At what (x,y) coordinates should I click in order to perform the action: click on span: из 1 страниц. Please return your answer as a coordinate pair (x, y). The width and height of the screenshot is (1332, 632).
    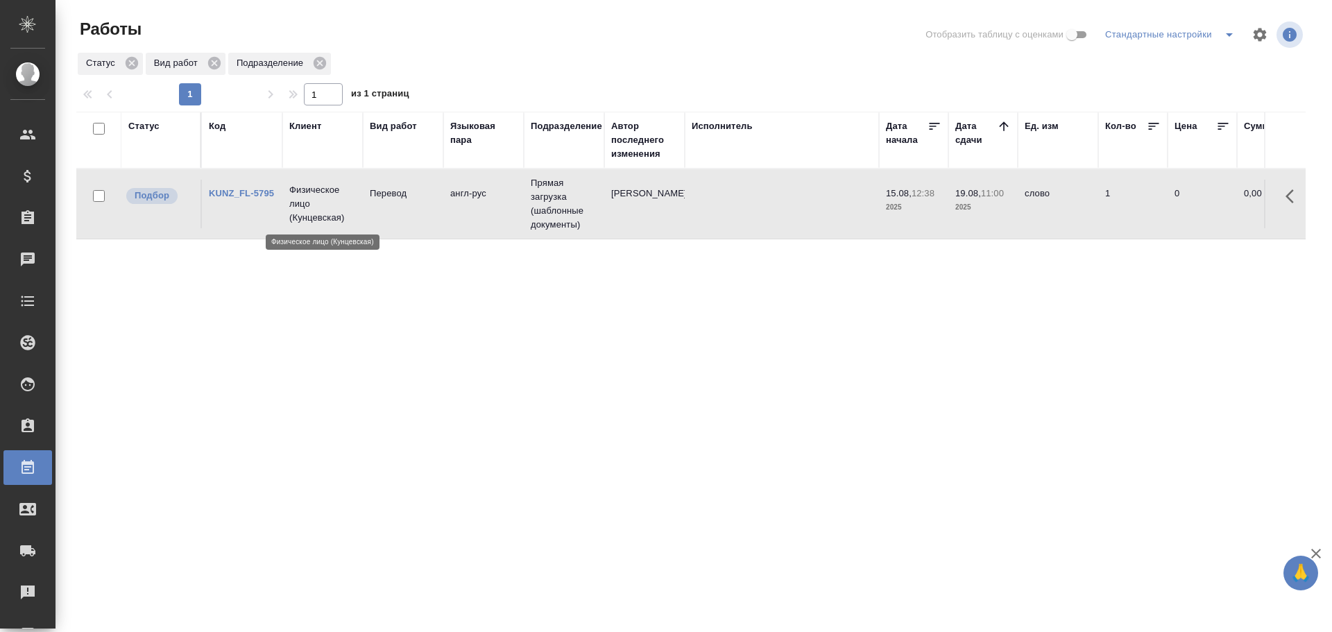
    Looking at the image, I should click on (380, 95).